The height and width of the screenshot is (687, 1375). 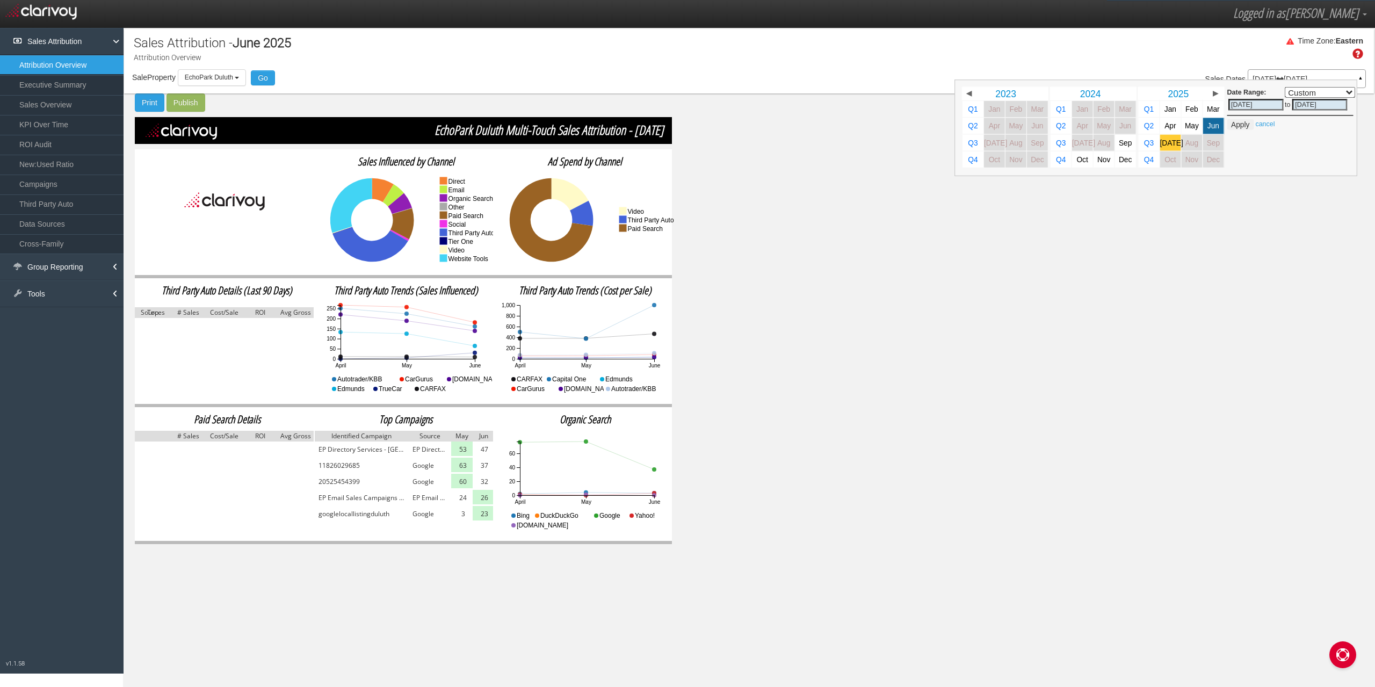 I want to click on span: 23, so click(x=484, y=514).